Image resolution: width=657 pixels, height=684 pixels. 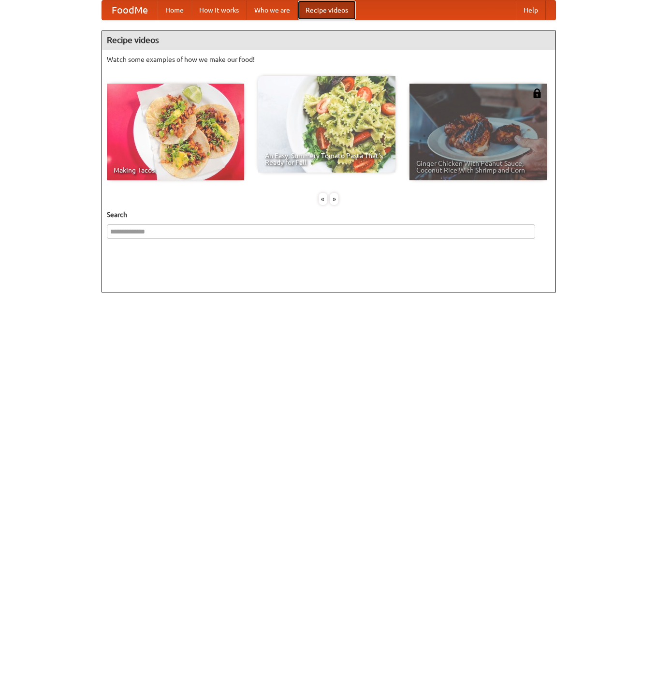 I want to click on a: How it works, so click(x=219, y=10).